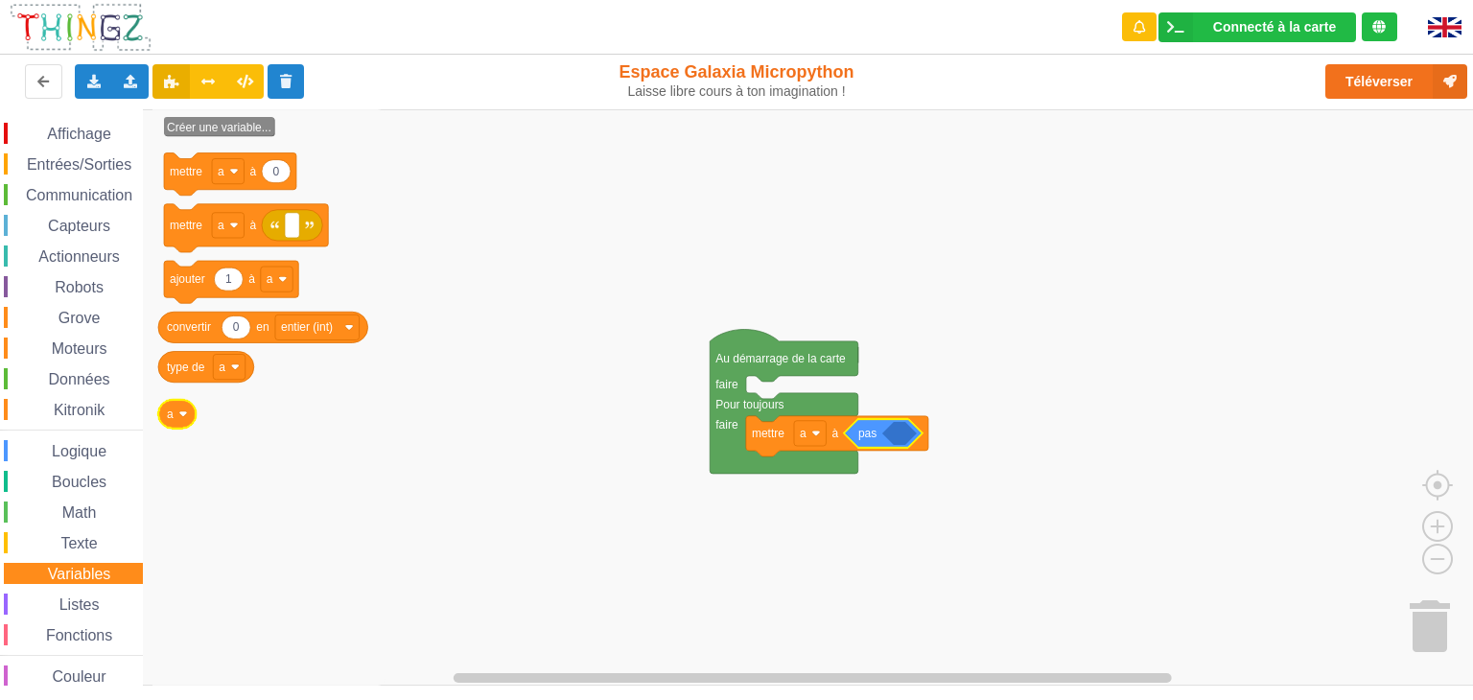  Describe the element at coordinates (1444, 27) in the screenshot. I see `img: gb.png` at that location.